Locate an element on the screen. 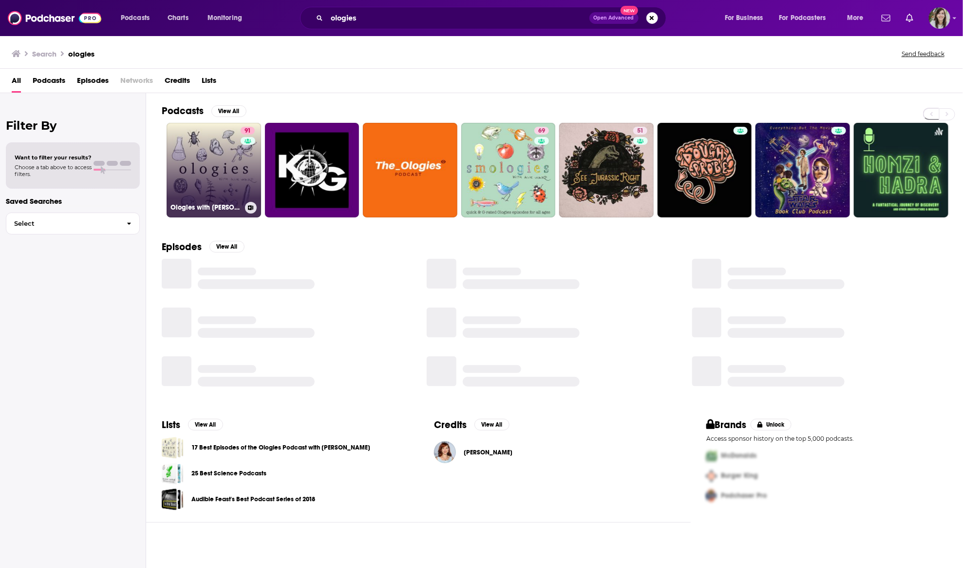 The width and height of the screenshot is (963, 568). span: Select is located at coordinates (62, 223).